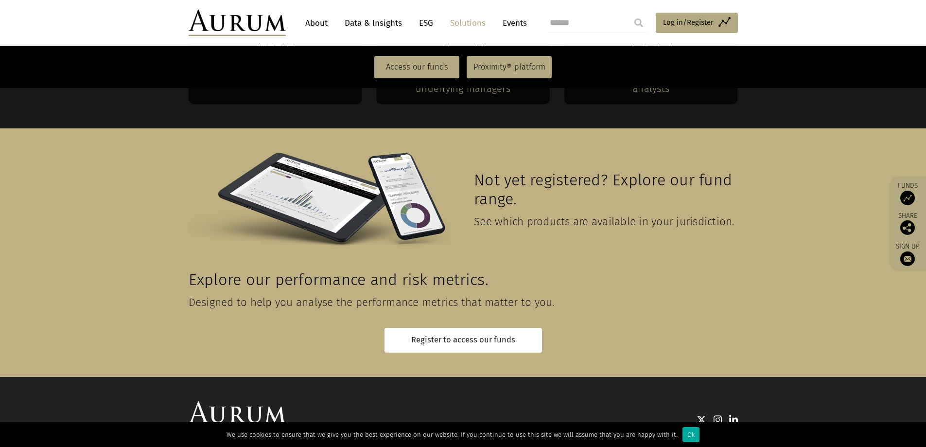 The image size is (926, 447). What do you see at coordinates (639, 23) in the screenshot?
I see `input: Submit` at bounding box center [639, 23].